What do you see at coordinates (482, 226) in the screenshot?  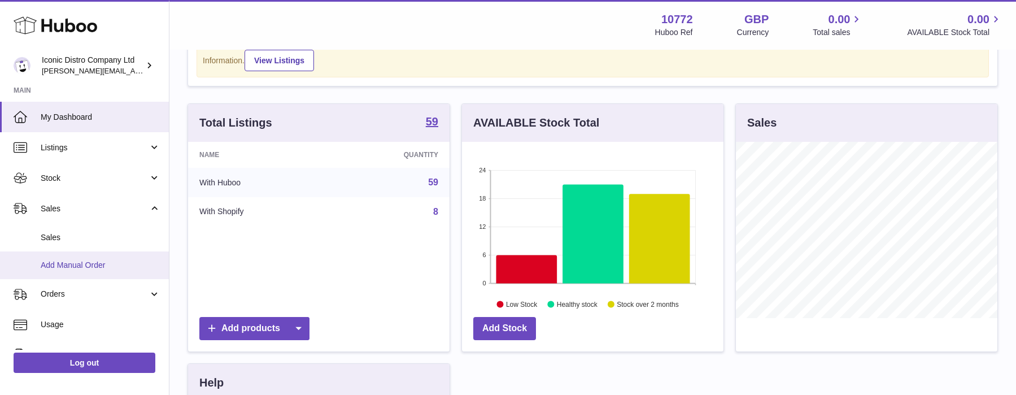 I see `text: 12` at bounding box center [482, 226].